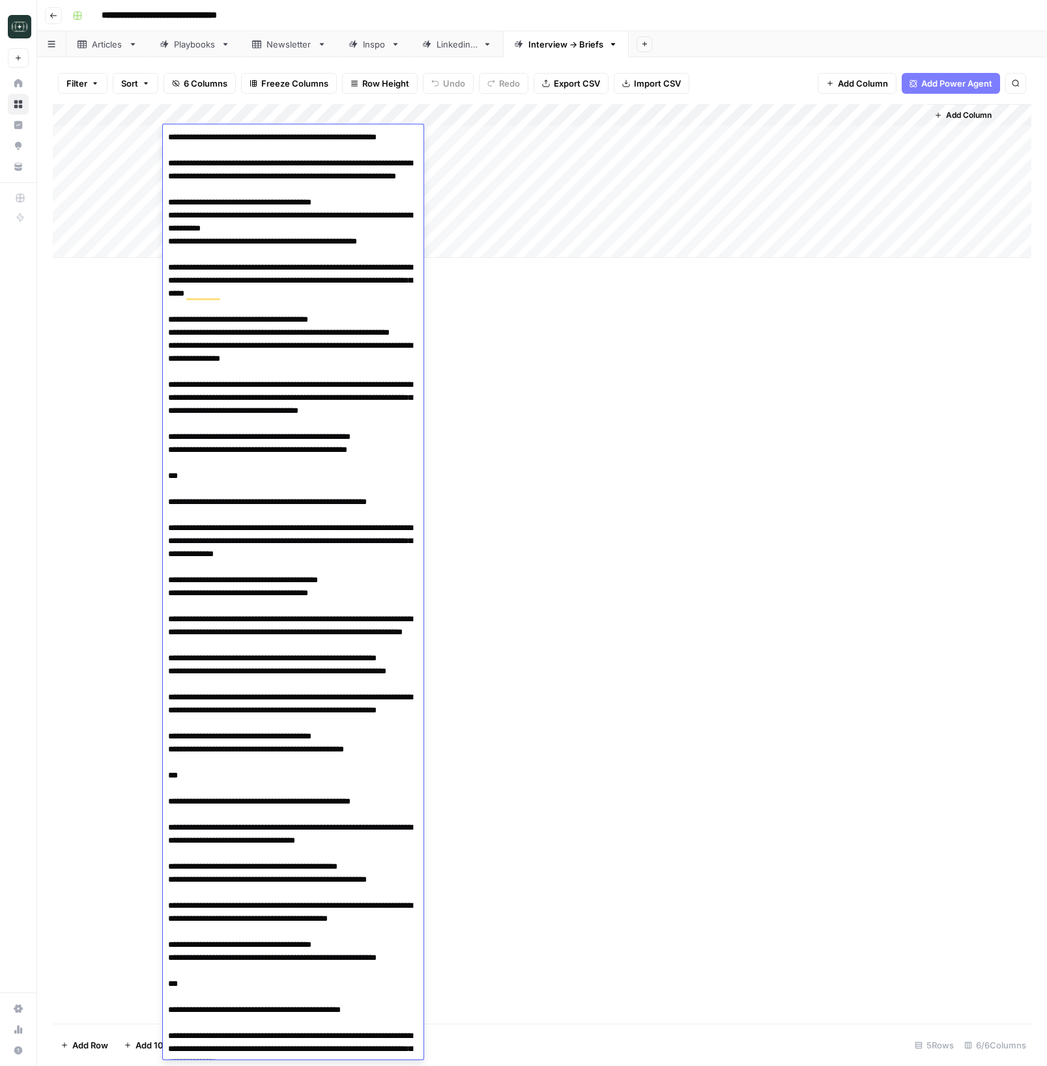 This screenshot has height=1066, width=1047. Describe the element at coordinates (657, 83) in the screenshot. I see `span: Import CSV` at that location.